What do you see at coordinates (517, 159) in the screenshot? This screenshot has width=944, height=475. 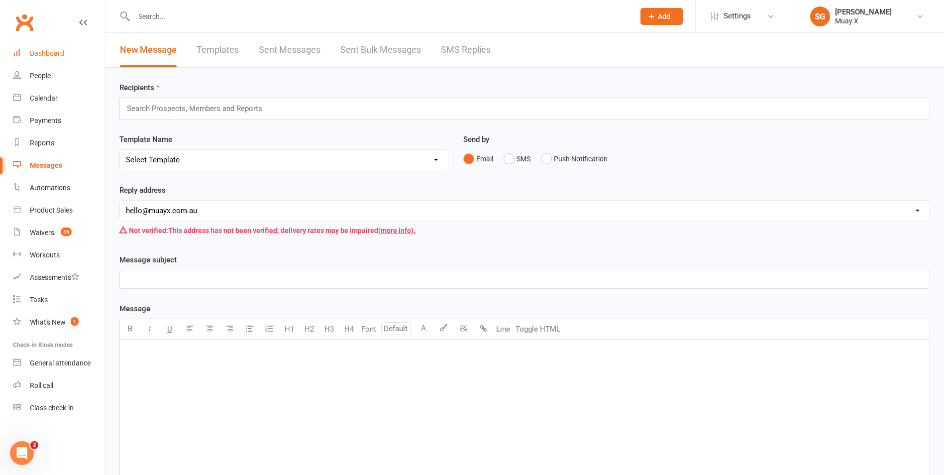 I see `button: SMS` at bounding box center [517, 159].